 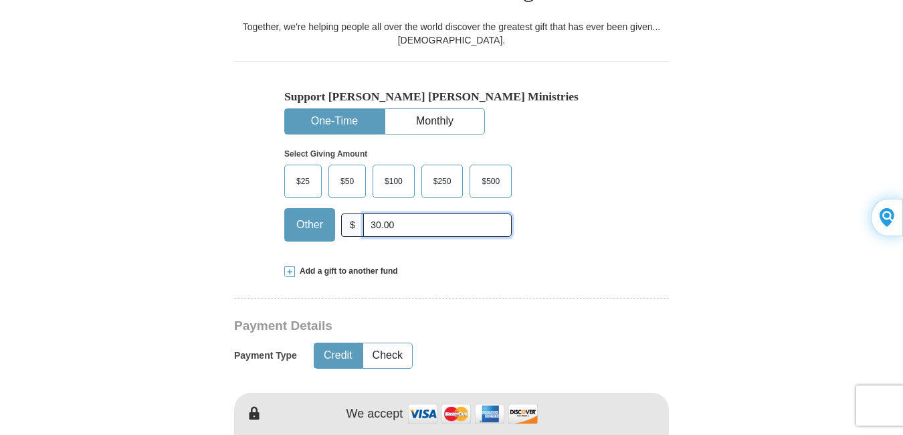 What do you see at coordinates (334, 121) in the screenshot?
I see `button: One-Time` at bounding box center [334, 121].